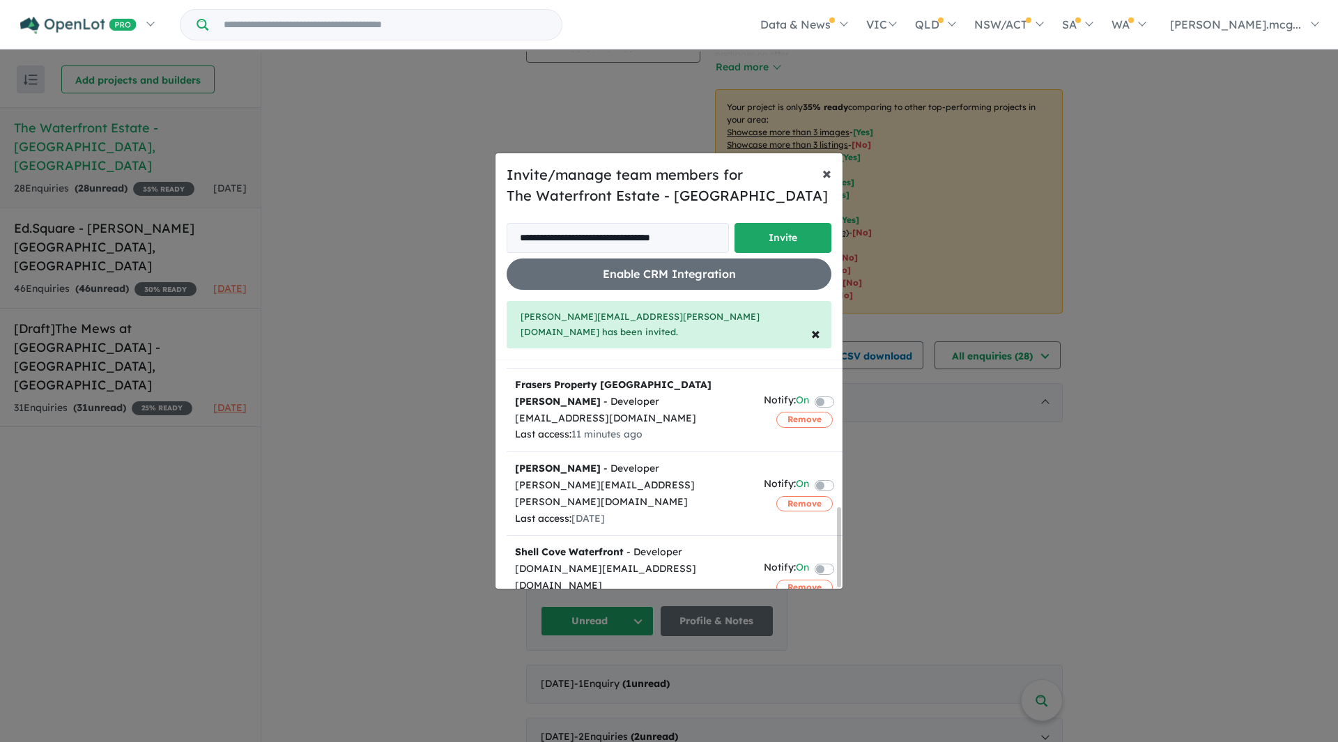 This screenshot has width=1338, height=742. I want to click on button: Close, so click(815, 333).